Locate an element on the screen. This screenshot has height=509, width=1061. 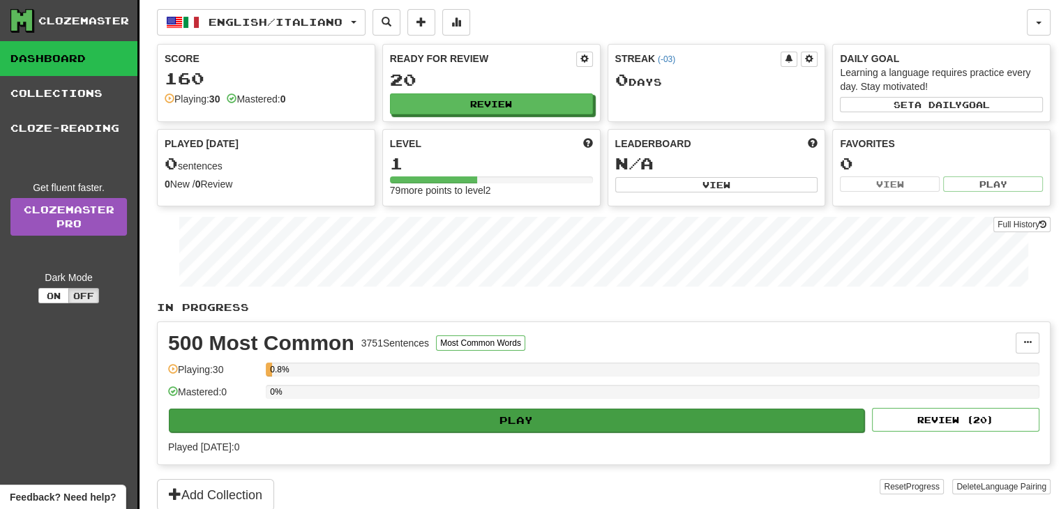
a: ClozemasterPro is located at coordinates (68, 217).